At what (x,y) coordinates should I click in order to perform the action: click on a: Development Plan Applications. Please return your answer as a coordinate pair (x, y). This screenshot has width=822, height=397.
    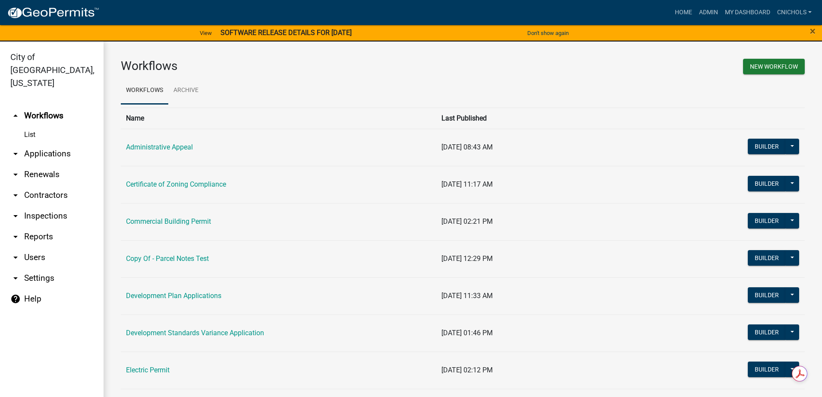
    Looking at the image, I should click on (174, 295).